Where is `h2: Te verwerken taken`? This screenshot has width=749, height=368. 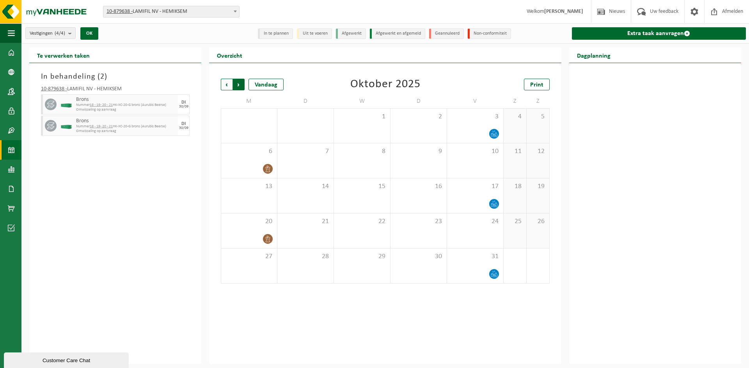 h2: Te verwerken taken is located at coordinates (63, 55).